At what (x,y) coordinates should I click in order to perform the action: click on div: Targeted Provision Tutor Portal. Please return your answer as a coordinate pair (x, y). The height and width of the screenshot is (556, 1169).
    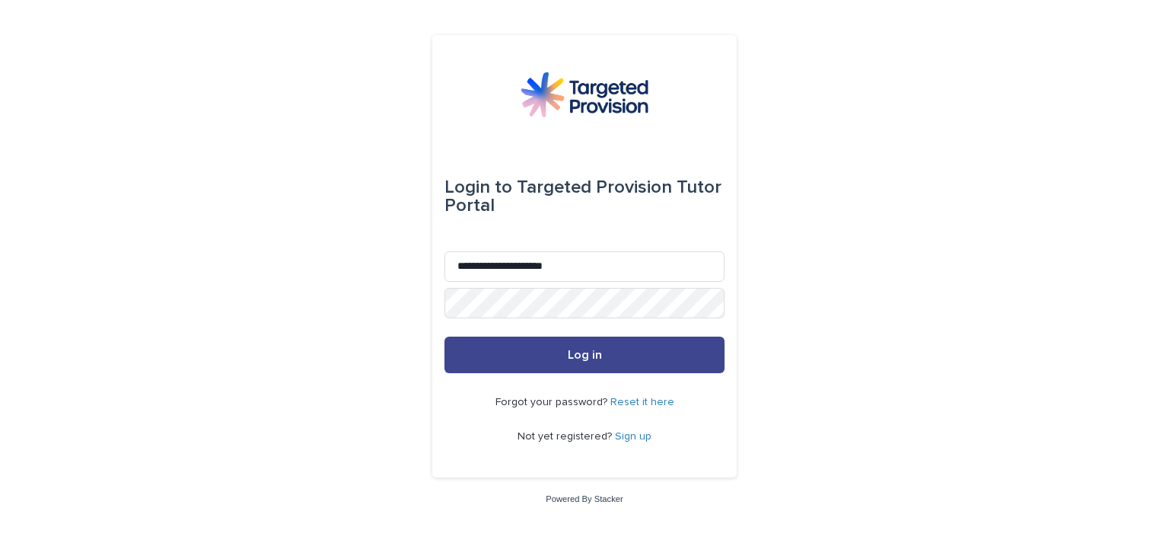
    Looking at the image, I should click on (585, 196).